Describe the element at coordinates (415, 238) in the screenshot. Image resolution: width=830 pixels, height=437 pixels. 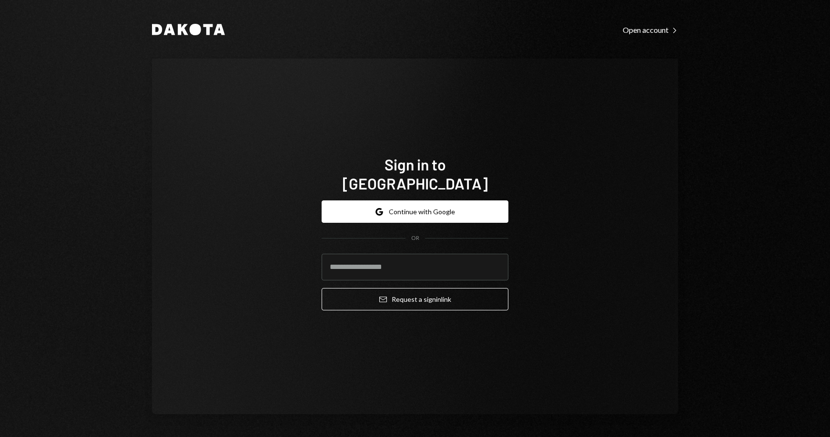
I see `div: OR` at that location.